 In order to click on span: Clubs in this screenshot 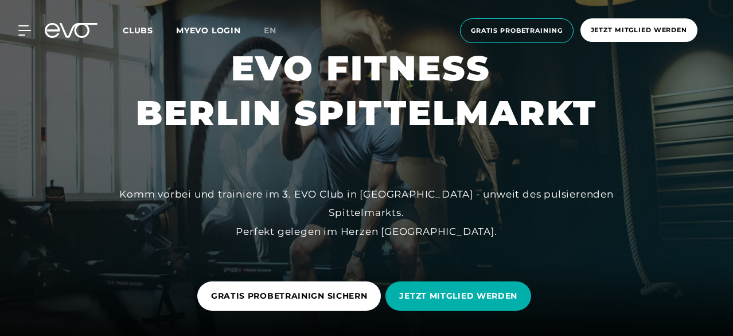, I will do `click(138, 30)`.